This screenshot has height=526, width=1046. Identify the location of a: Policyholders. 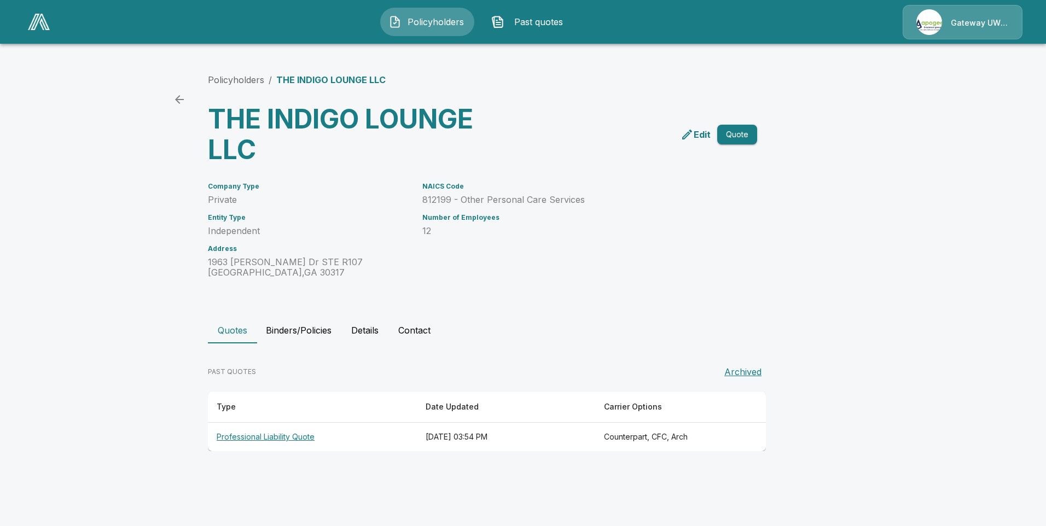
(236, 80).